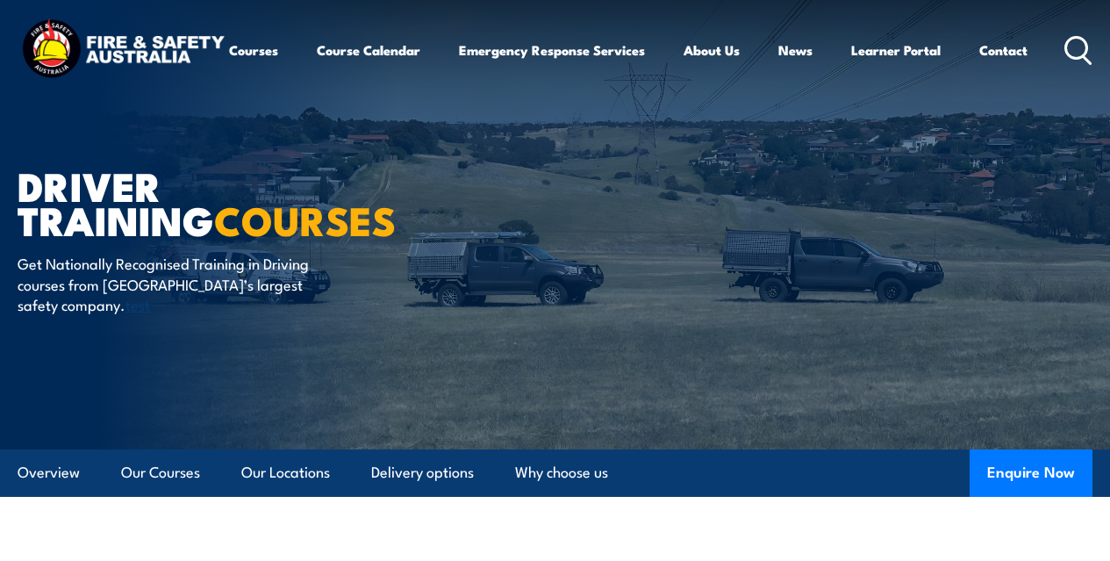 The image size is (1110, 561). Describe the element at coordinates (896, 50) in the screenshot. I see `a: Learner Portal` at that location.